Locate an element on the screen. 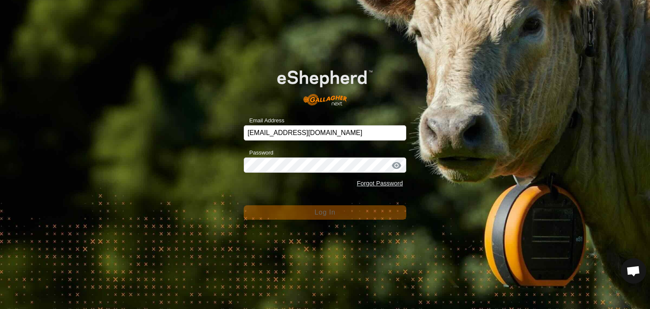  input: Email Address is located at coordinates (325, 133).